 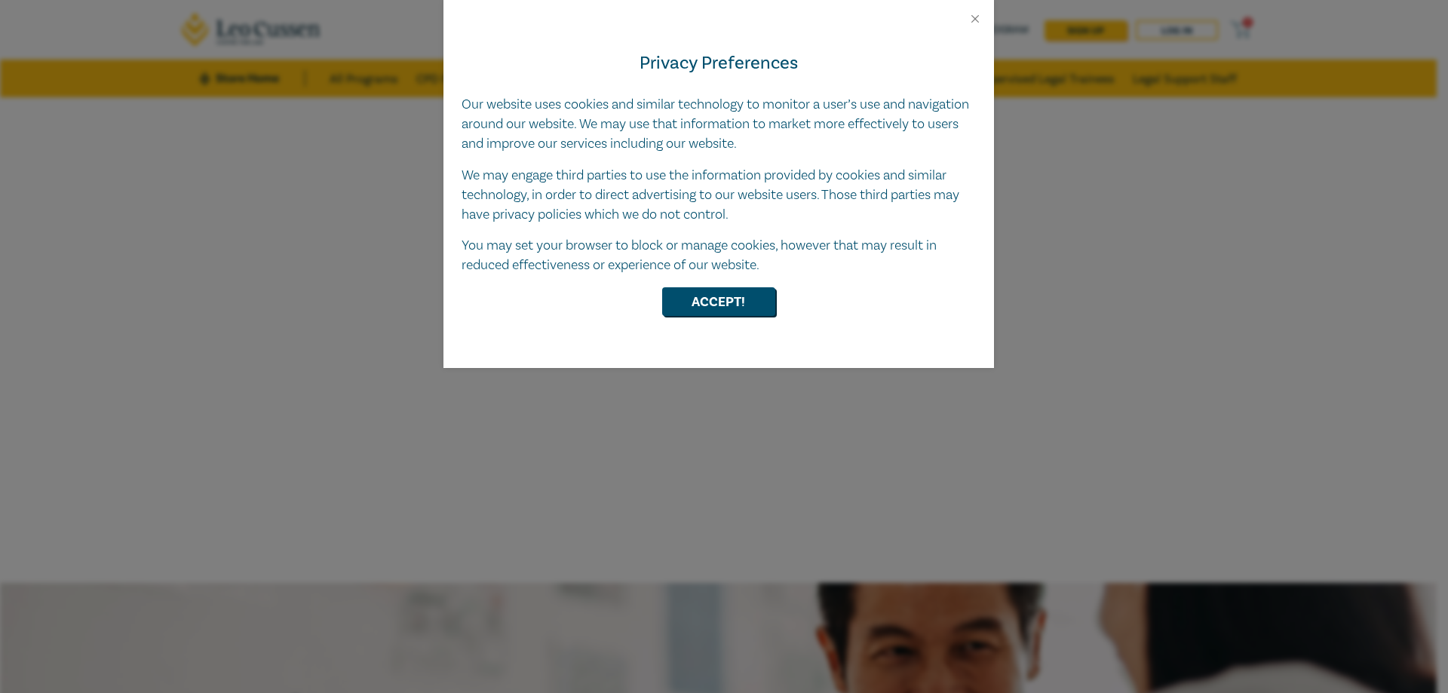 I want to click on p: You may set your browser to block or manage cookies, however that may result in reduced effective..., so click(x=719, y=256).